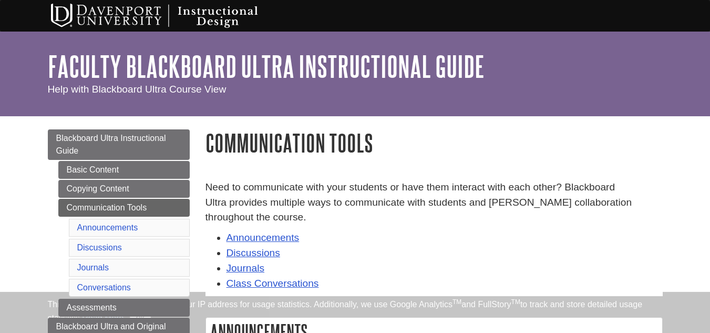 This screenshot has width=710, height=333. What do you see at coordinates (266, 66) in the screenshot?
I see `a: Faculty Blackboard Ultra Instructional Guide` at bounding box center [266, 66].